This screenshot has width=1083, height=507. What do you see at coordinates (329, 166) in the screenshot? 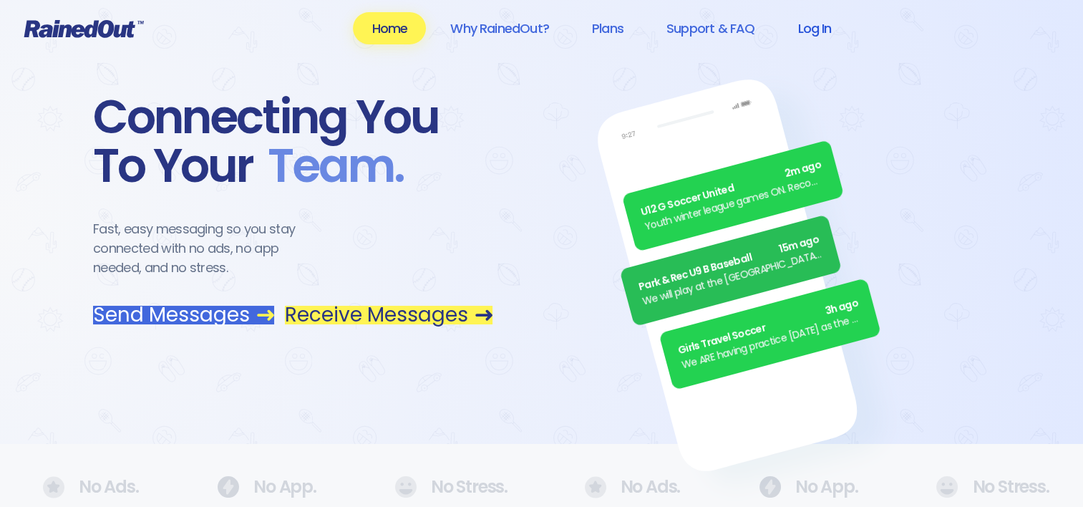
I see `span: Team .` at bounding box center [329, 166].